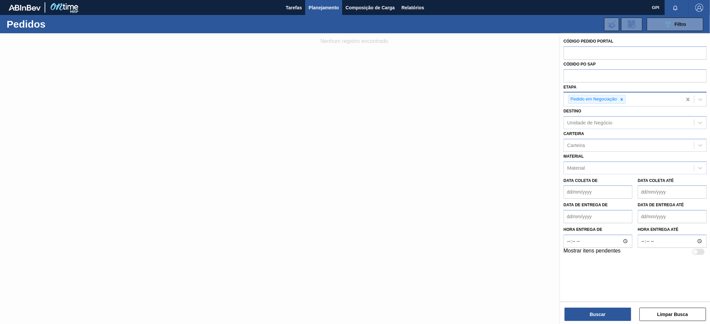  What do you see at coordinates (675, 8) in the screenshot?
I see `button: Notificações` at bounding box center [675, 8].